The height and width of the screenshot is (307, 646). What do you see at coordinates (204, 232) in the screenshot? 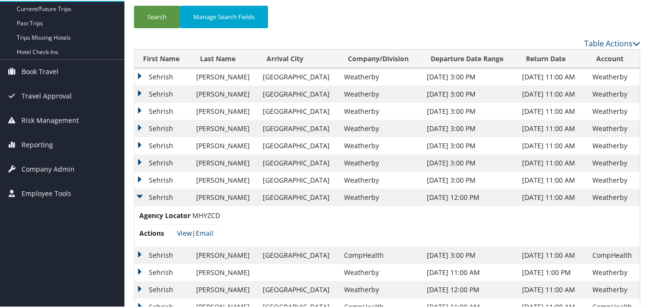
I see `a: Email` at bounding box center [204, 232].